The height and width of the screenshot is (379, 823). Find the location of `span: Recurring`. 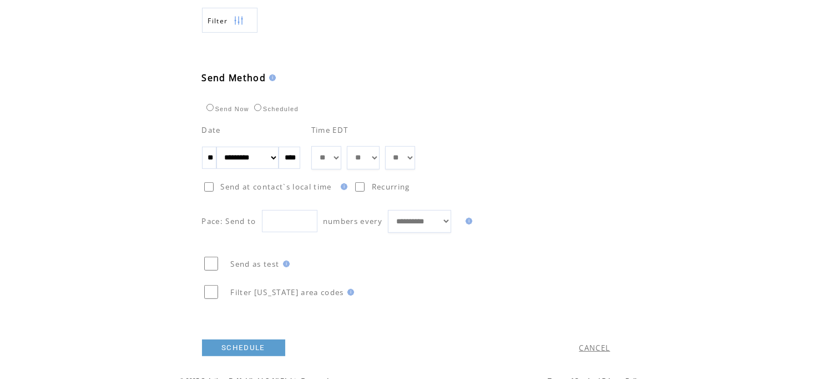

span: Recurring is located at coordinates (391, 187).